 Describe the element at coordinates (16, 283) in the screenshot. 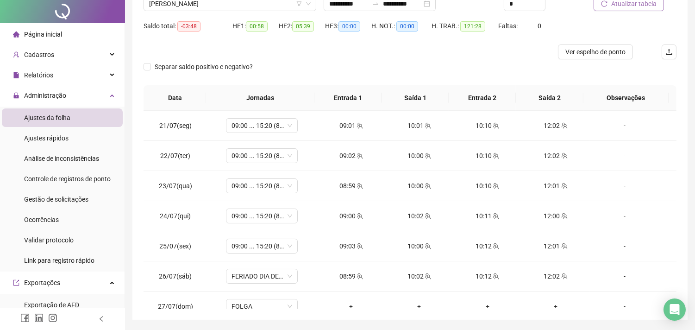

I see `span: export` at that location.